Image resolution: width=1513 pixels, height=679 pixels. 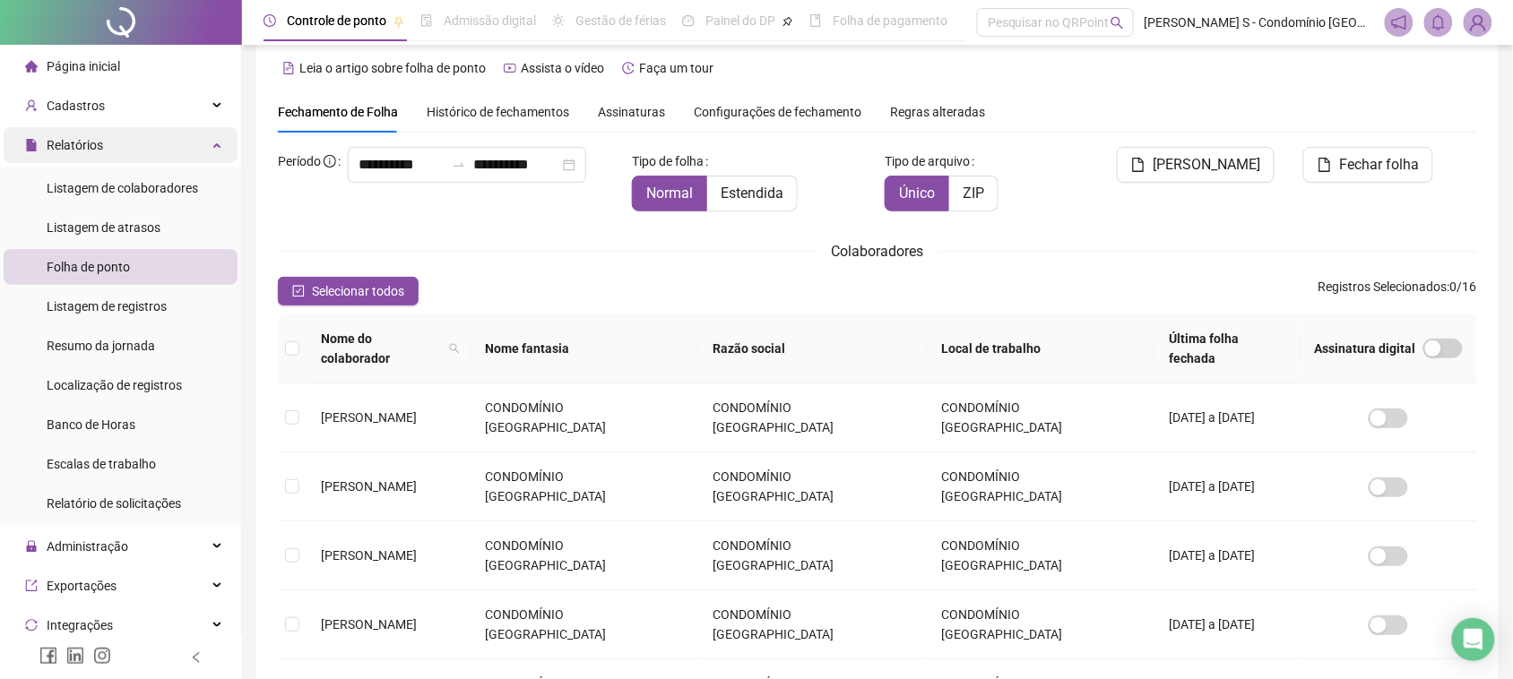 I want to click on span: instagram, so click(x=102, y=656).